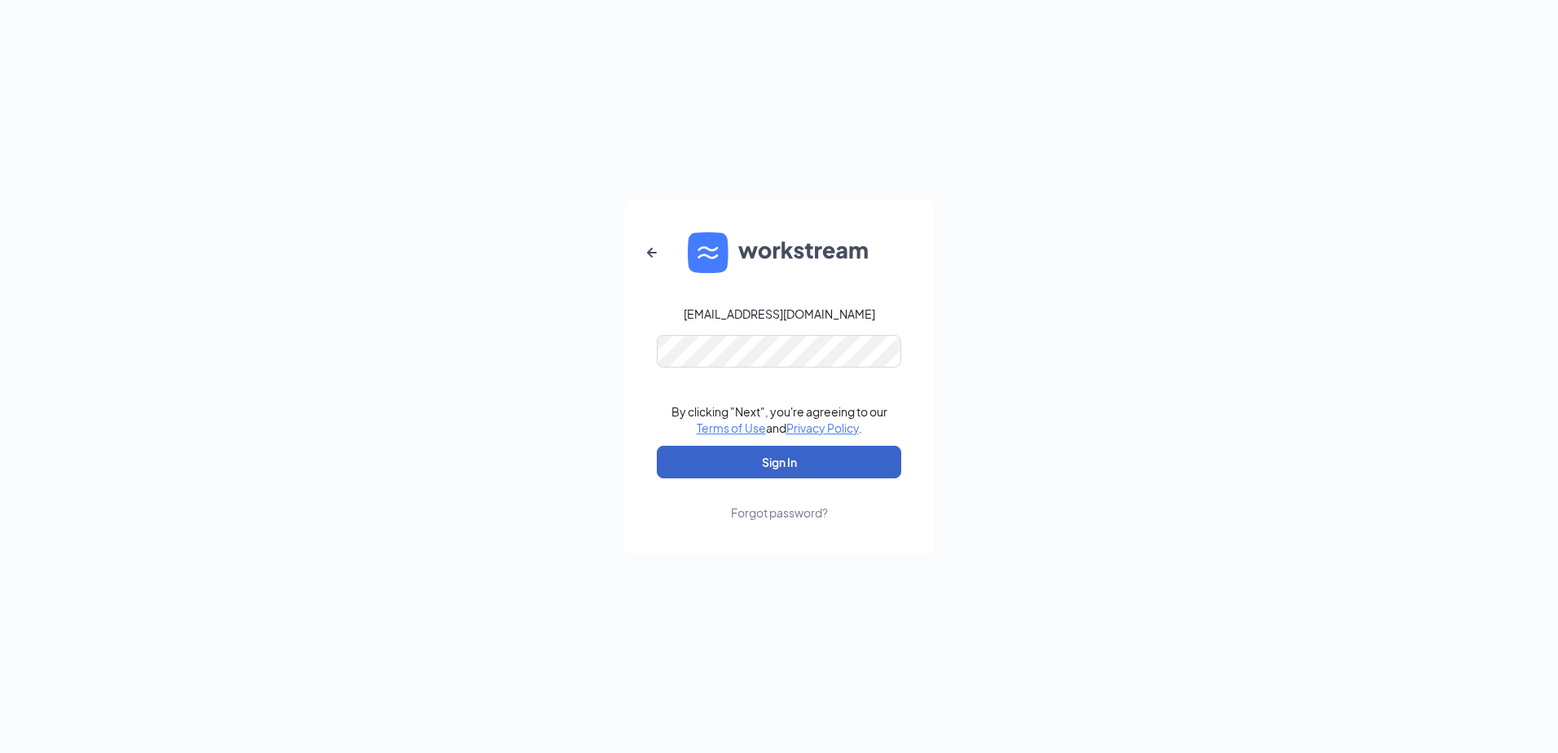 The width and height of the screenshot is (1558, 753). What do you see at coordinates (822, 428) in the screenshot?
I see `a: Privacy Policy` at bounding box center [822, 428].